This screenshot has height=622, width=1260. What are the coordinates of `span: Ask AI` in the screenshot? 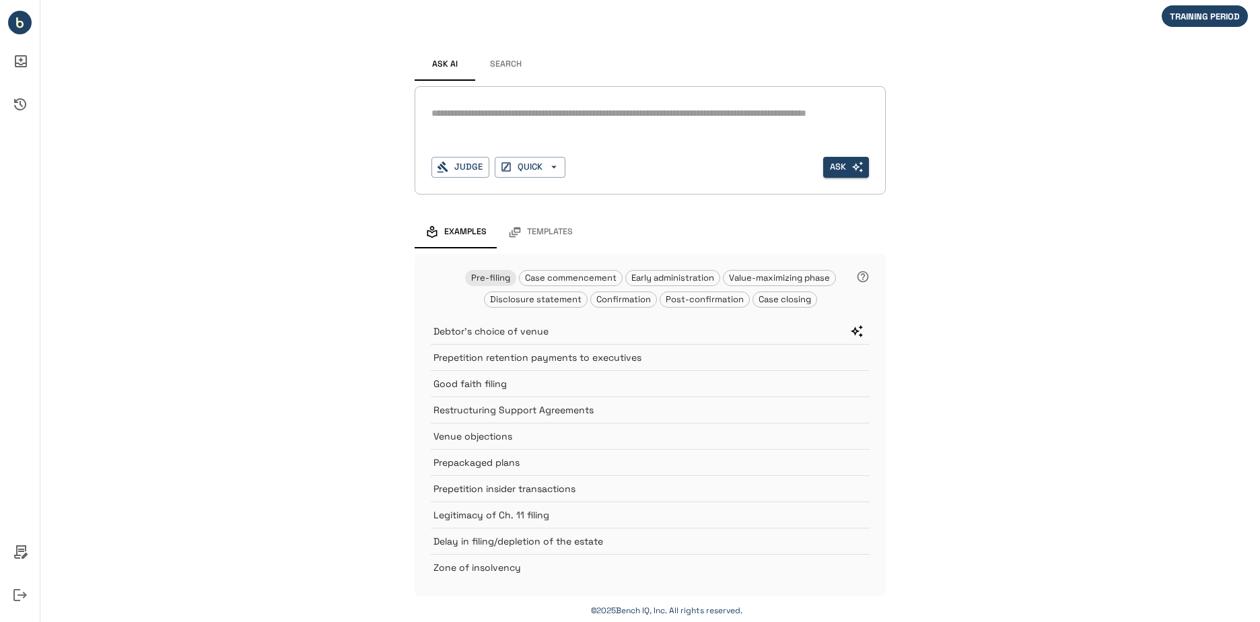 It's located at (445, 65).